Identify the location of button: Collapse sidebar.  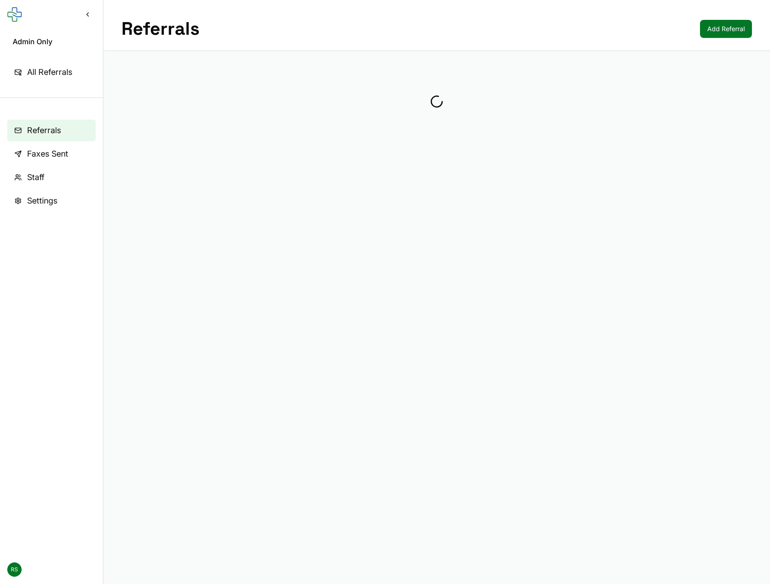
(88, 14).